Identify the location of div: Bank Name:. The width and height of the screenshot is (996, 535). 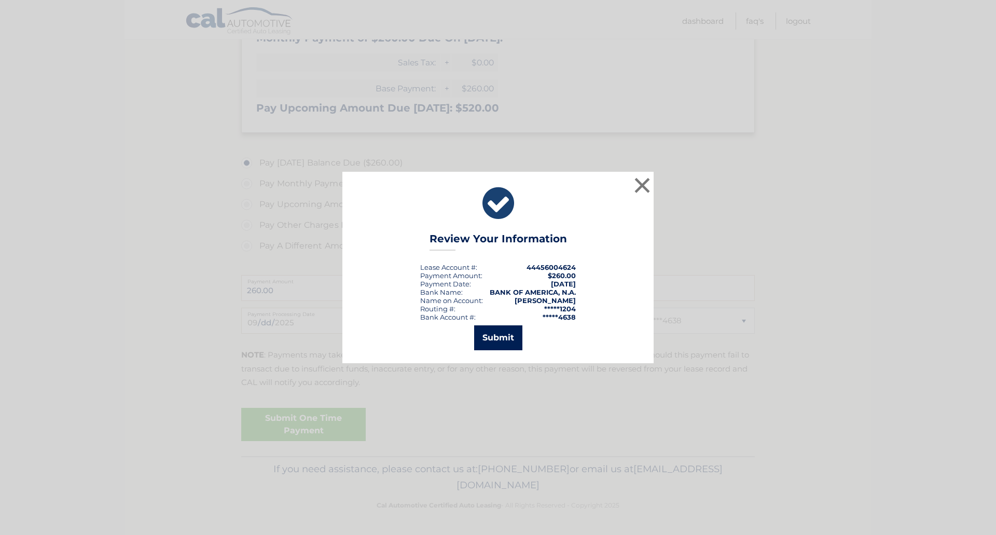
(441, 292).